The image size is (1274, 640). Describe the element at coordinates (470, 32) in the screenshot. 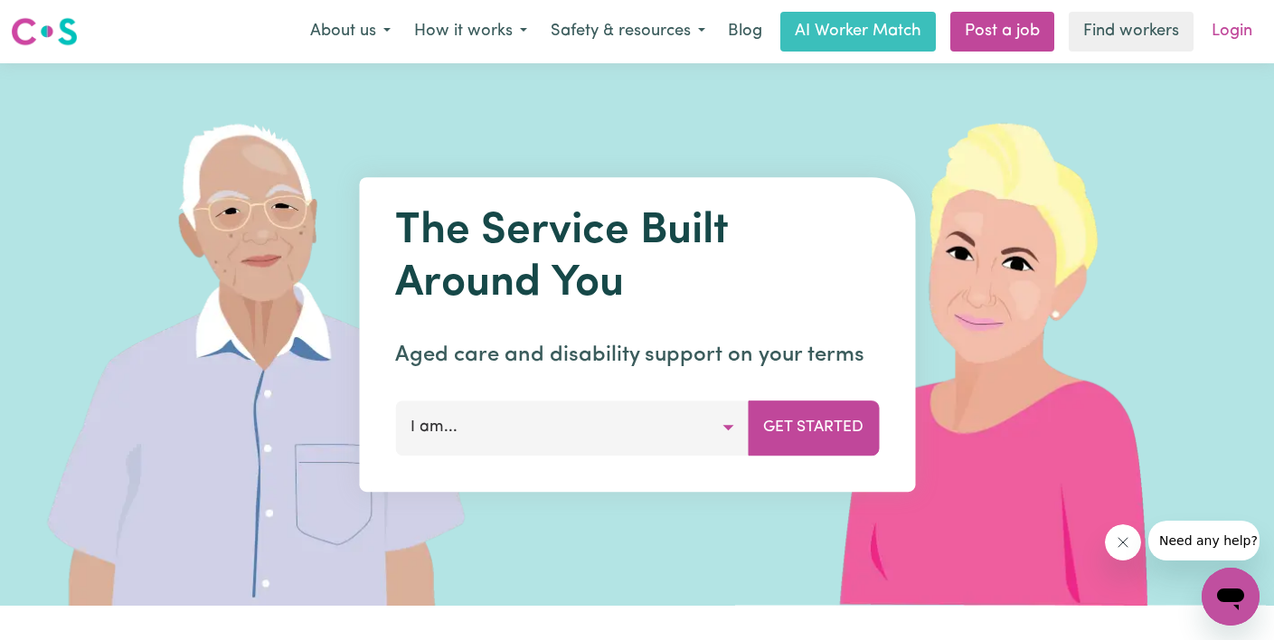

I see `button: How it works` at that location.